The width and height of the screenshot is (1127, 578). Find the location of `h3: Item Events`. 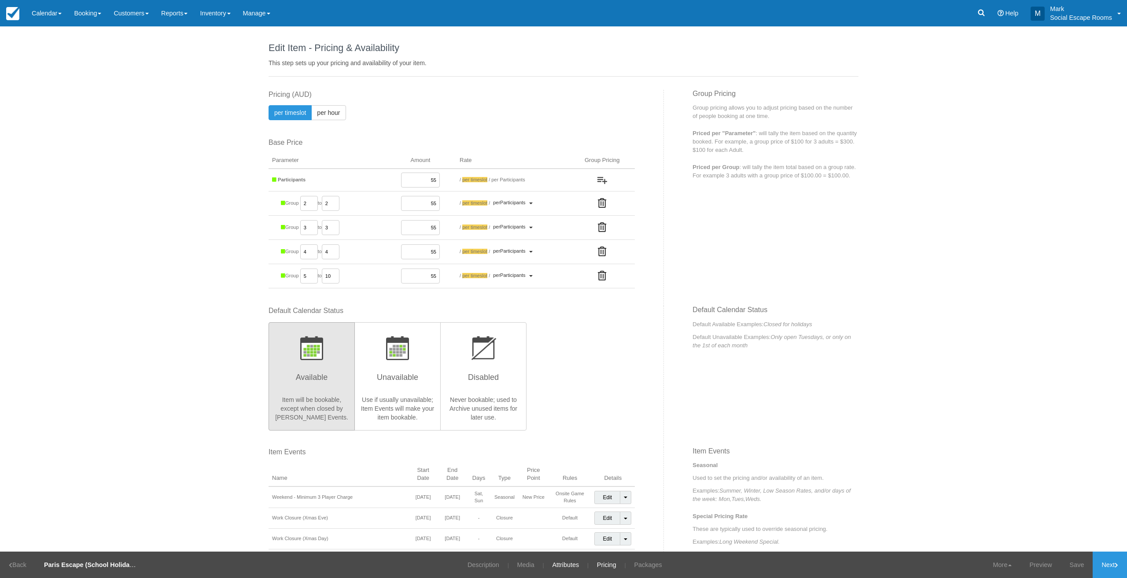

h3: Item Events is located at coordinates (775, 454).